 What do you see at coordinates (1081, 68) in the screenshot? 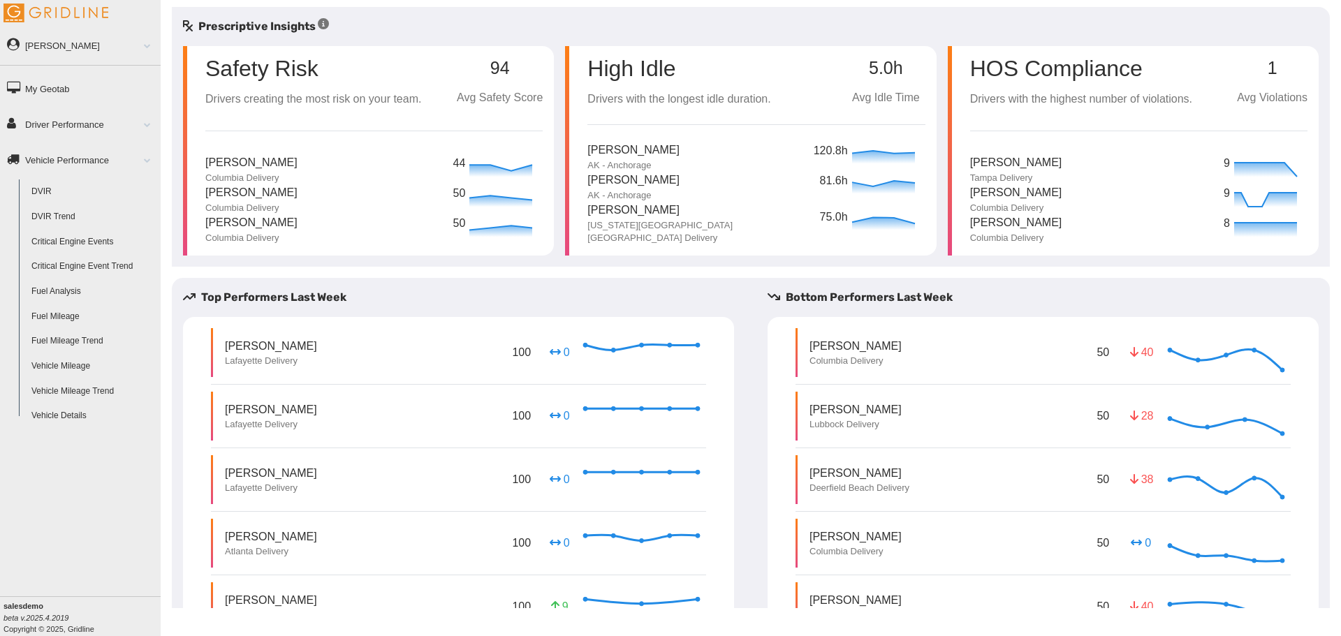
I see `p: HOS Compliance` at bounding box center [1081, 68].